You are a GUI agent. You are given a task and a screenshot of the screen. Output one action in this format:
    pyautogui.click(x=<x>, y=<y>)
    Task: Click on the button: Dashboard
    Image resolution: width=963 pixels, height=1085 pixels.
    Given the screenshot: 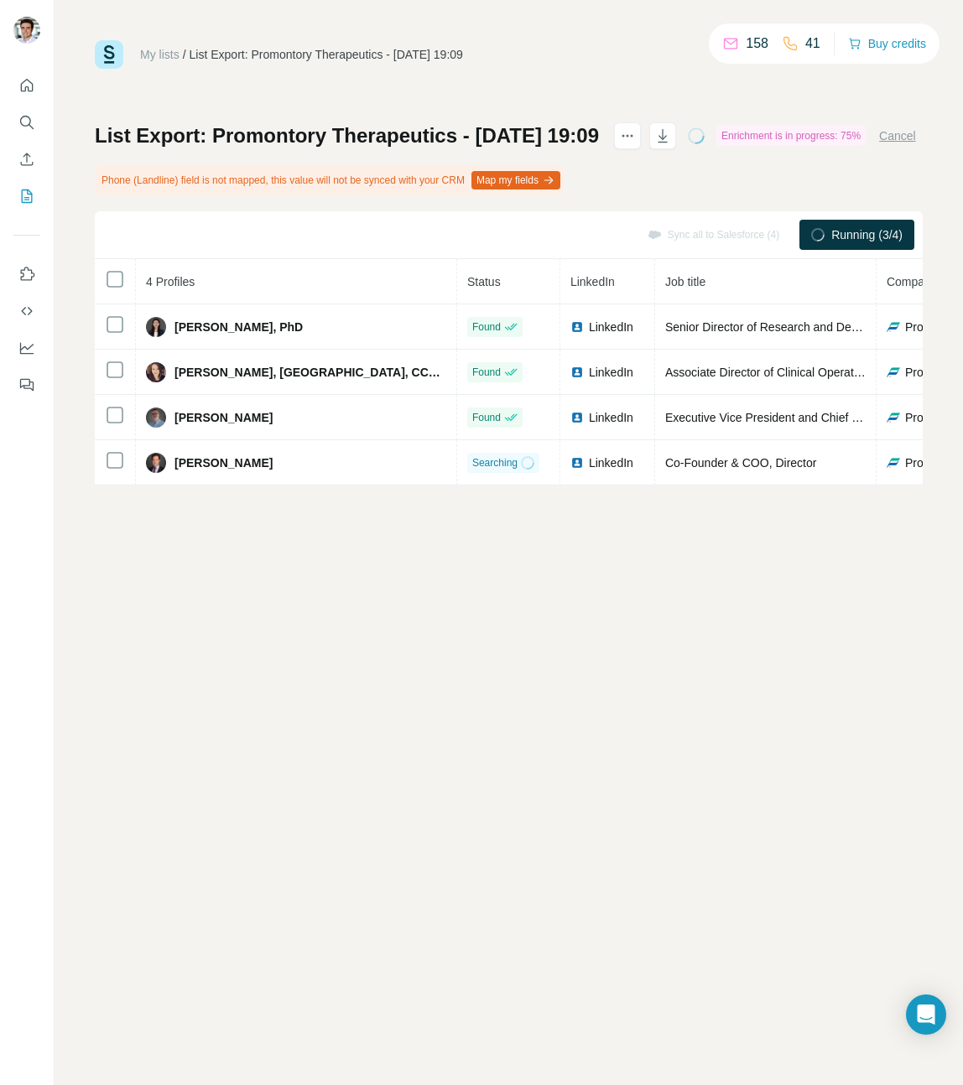 What is the action you would take?
    pyautogui.click(x=27, y=348)
    